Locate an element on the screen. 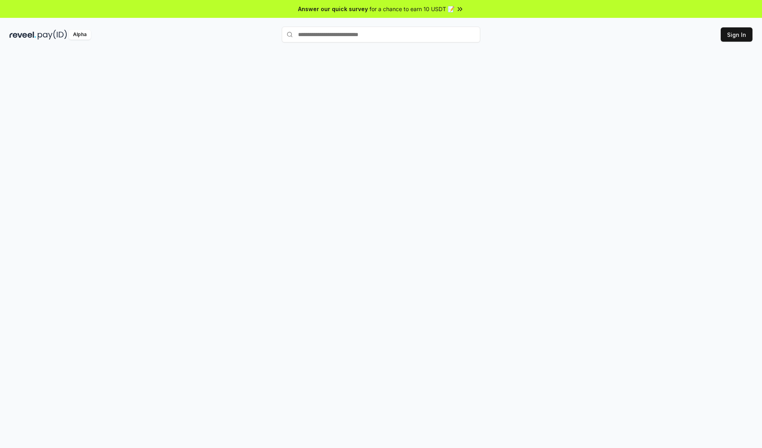 The height and width of the screenshot is (448, 762). img: reveel_dark is located at coordinates (23, 35).